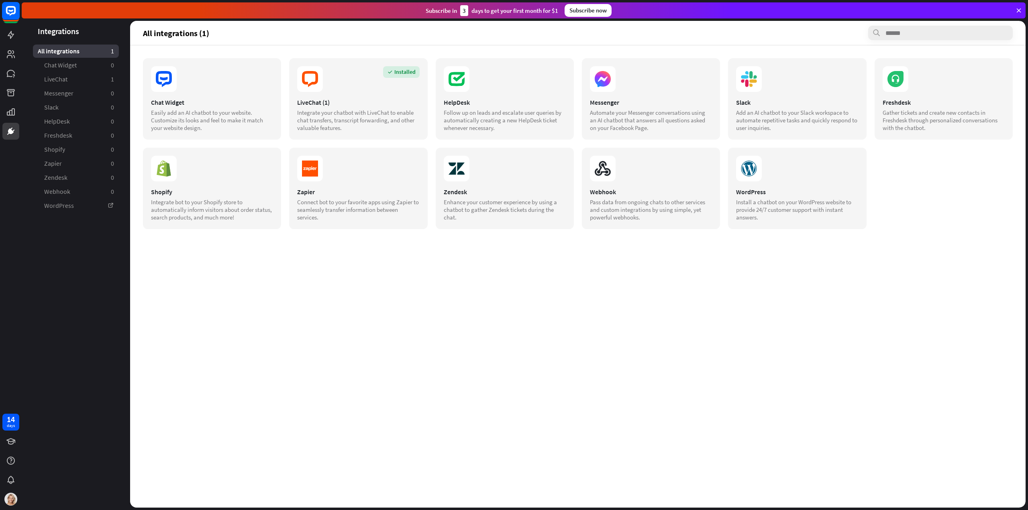  What do you see at coordinates (76, 31) in the screenshot?
I see `header: Integrations` at bounding box center [76, 31].